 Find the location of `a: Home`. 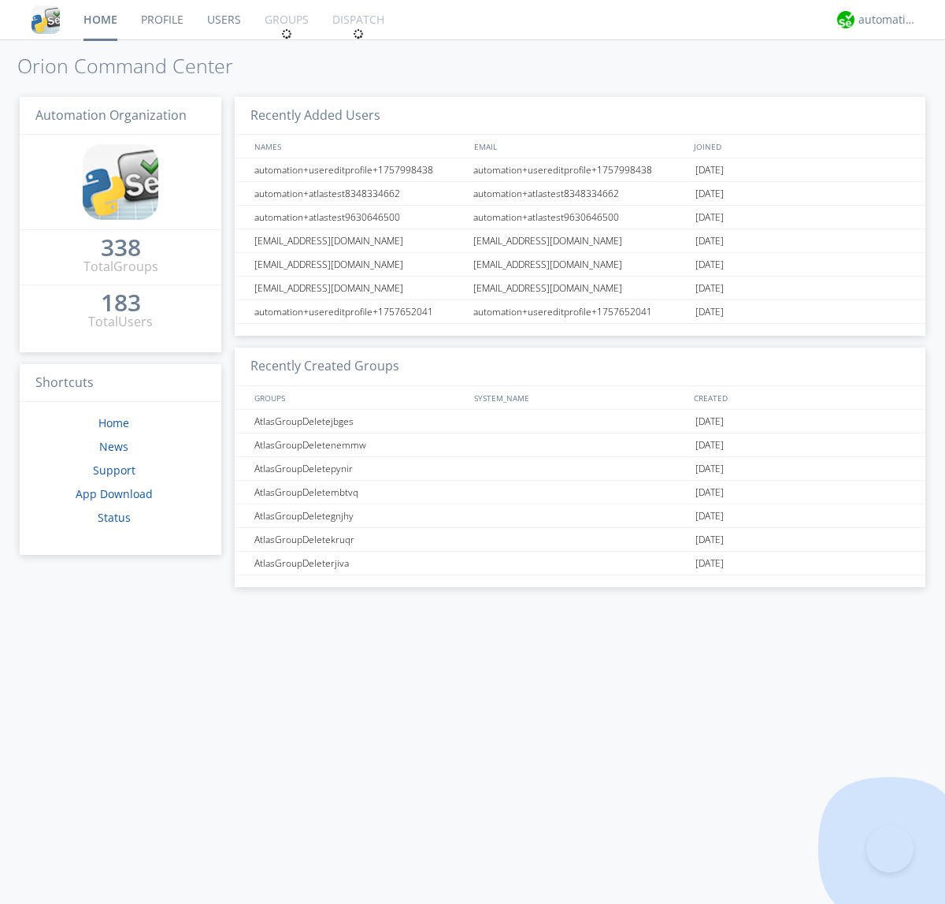

a: Home is located at coordinates (113, 422).